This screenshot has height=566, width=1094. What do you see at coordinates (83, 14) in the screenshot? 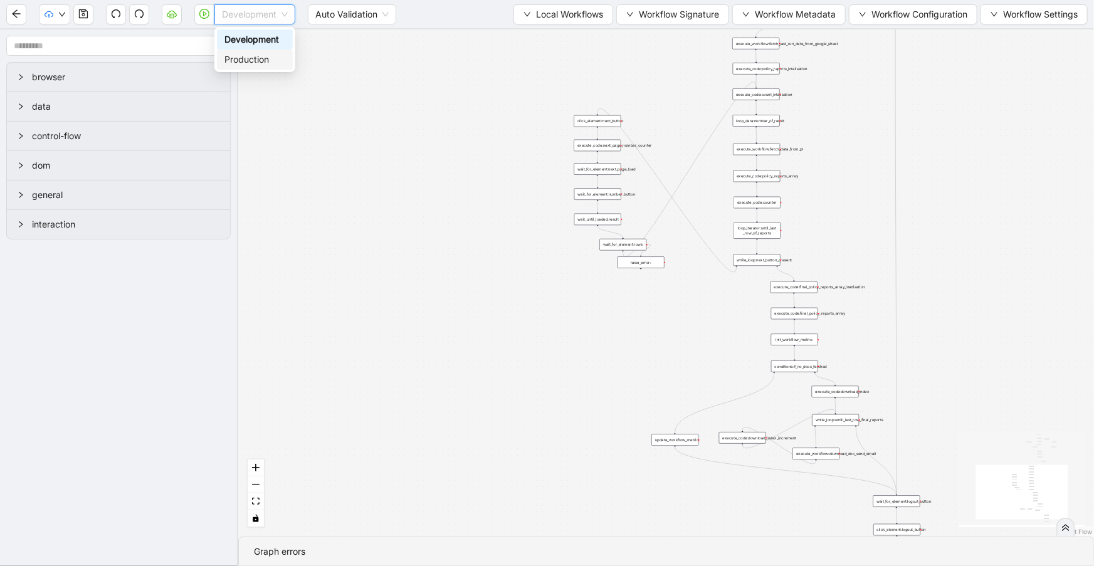
I see `span: save` at bounding box center [83, 14].